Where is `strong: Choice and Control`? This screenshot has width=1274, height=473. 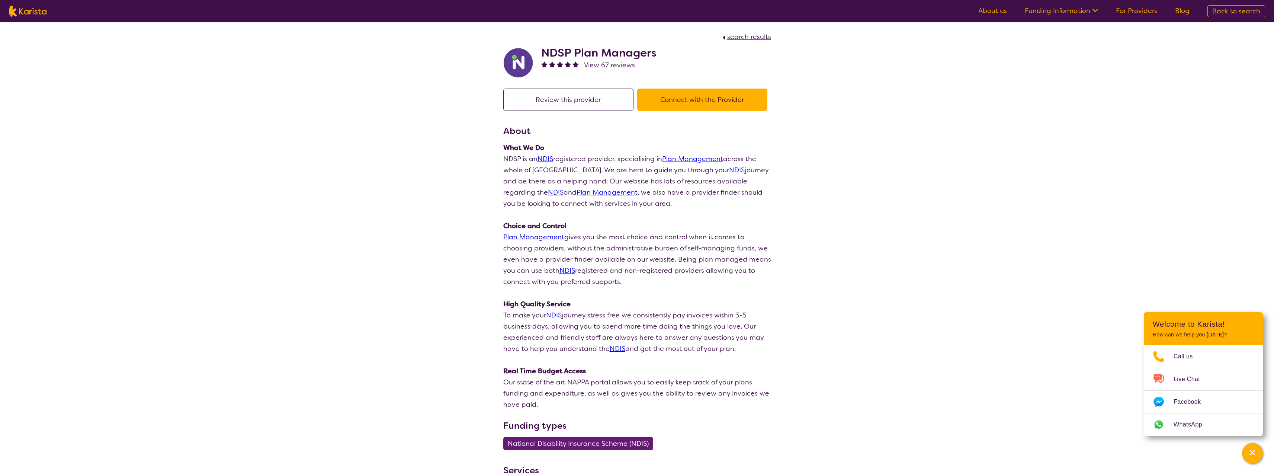
strong: Choice and Control is located at coordinates (535, 226).